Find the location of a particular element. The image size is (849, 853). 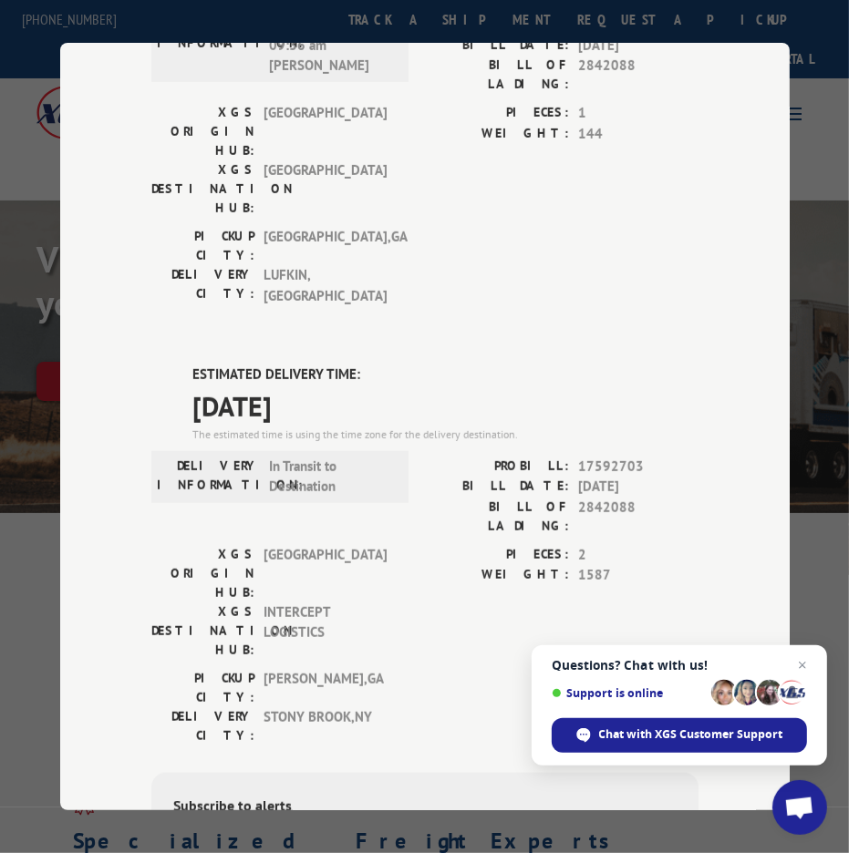

span: 1587 is located at coordinates (638, 575).